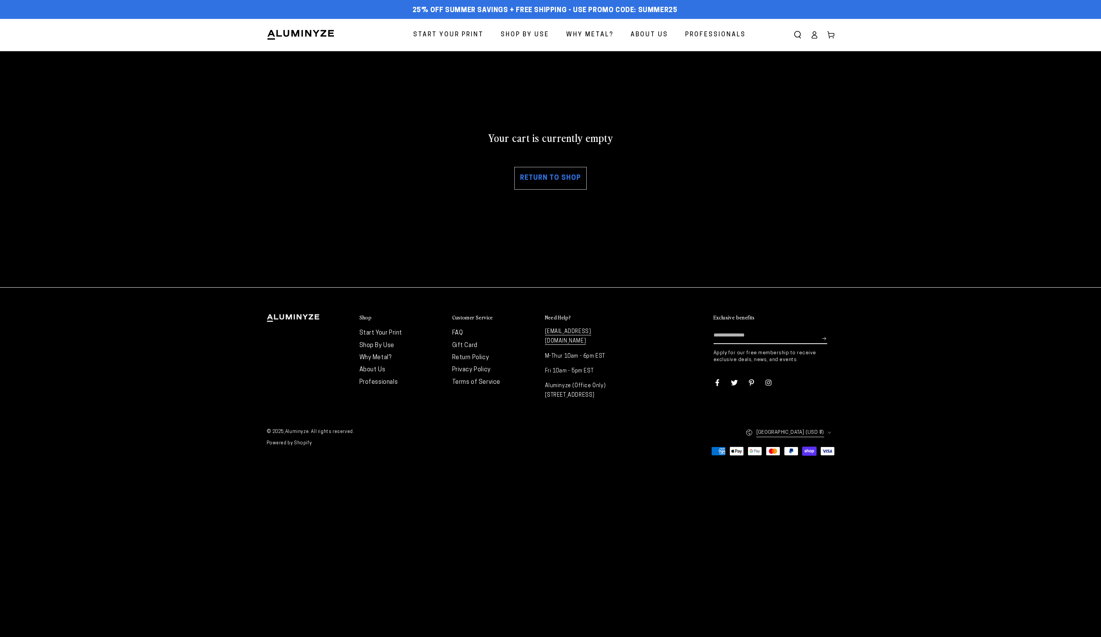  Describe the element at coordinates (587, 318) in the screenshot. I see `summary: Need Help?` at that location.